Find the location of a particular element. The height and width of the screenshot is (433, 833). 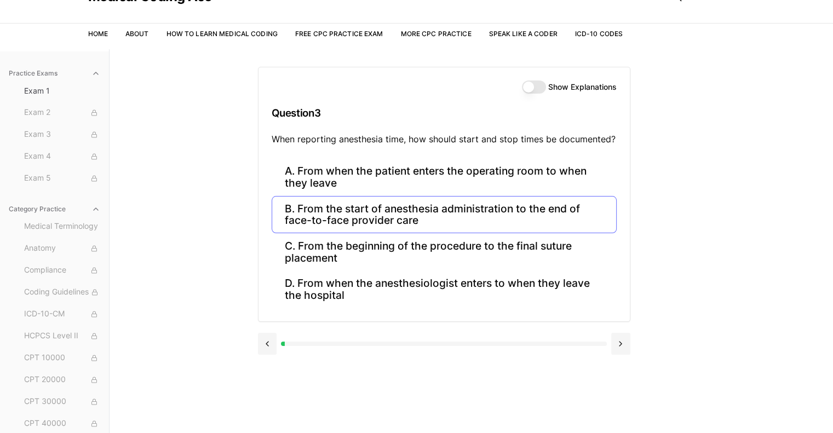

span: Exam 2 is located at coordinates (62, 113).